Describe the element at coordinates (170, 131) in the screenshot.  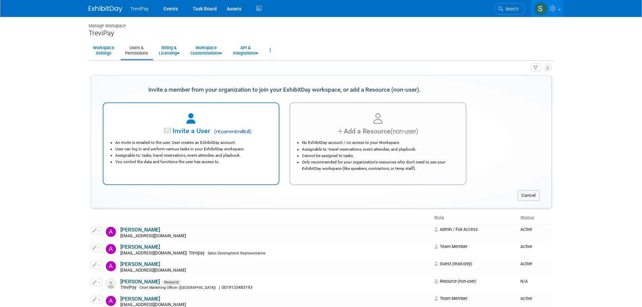
I see `span: Invite a User` at that location.